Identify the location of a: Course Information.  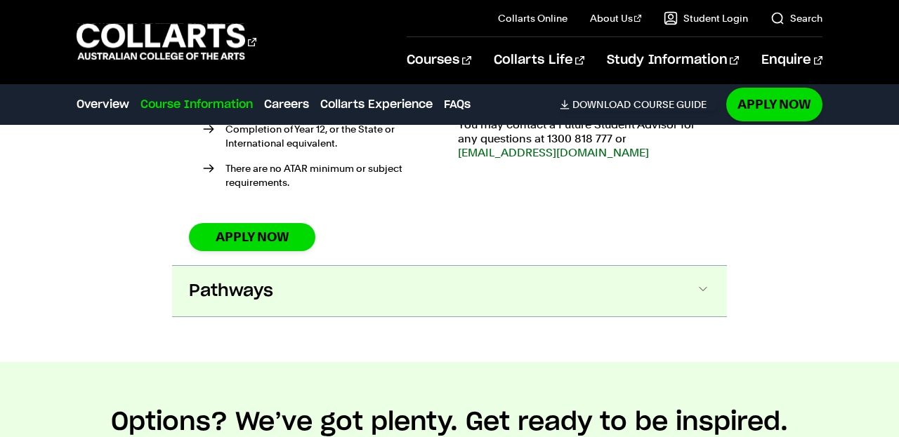
(197, 105).